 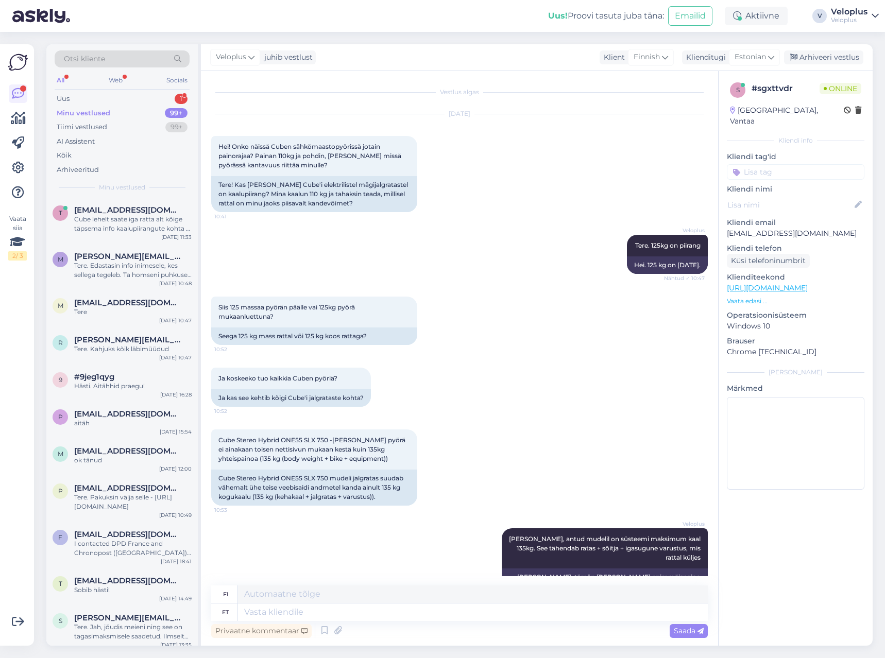 What do you see at coordinates (128, 451) in the screenshot?
I see `span: mihkelagarmaa@gmail.com` at bounding box center [128, 451].